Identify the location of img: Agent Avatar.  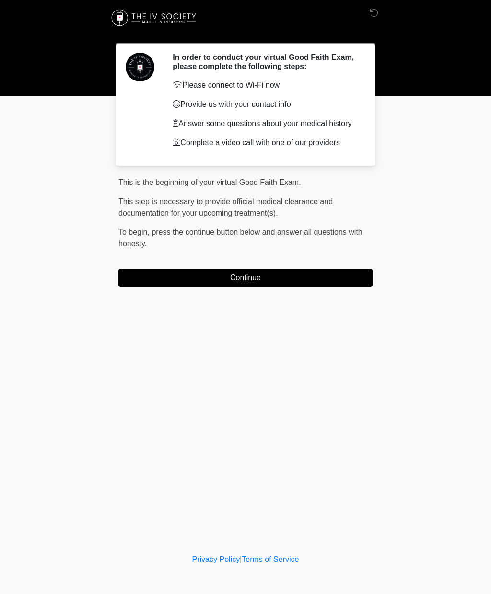
(140, 67).